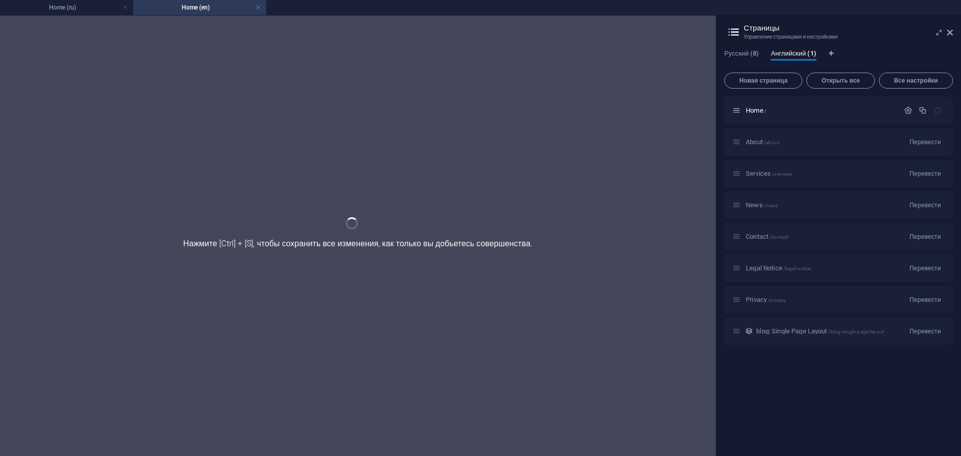  What do you see at coordinates (741, 55) in the screenshot?
I see `span: Русский (8)` at bounding box center [741, 55].